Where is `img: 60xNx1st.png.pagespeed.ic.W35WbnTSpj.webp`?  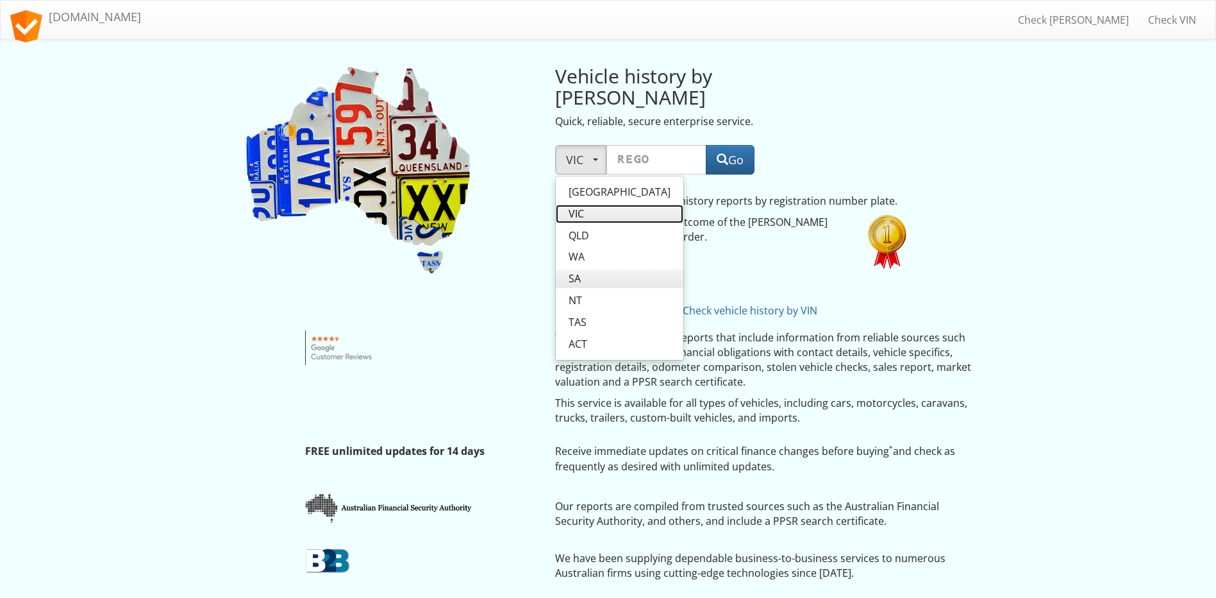 img: 60xNx1st.png.pagespeed.ic.W35WbnTSpj.webp is located at coordinates (887, 242).